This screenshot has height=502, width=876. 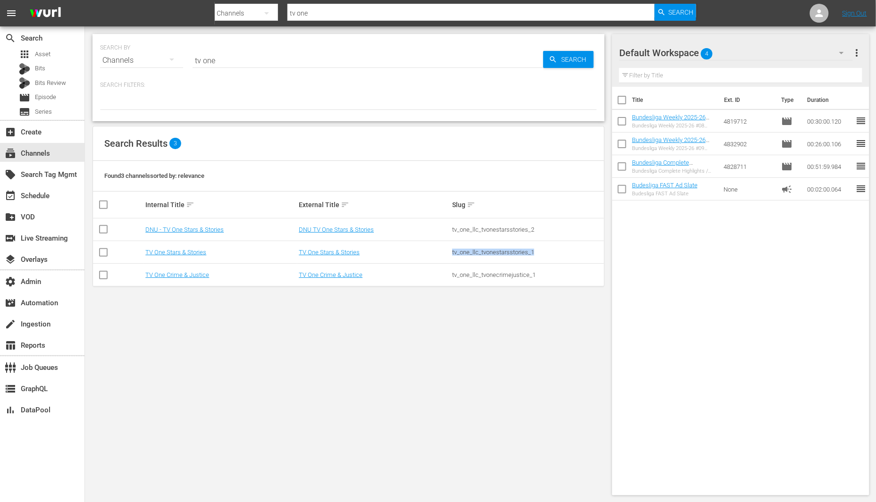 I want to click on div: Bundesliga Weekly 2025-26 #08 Show - Matchday #06 | HD (ENG/ESP), so click(x=674, y=126).